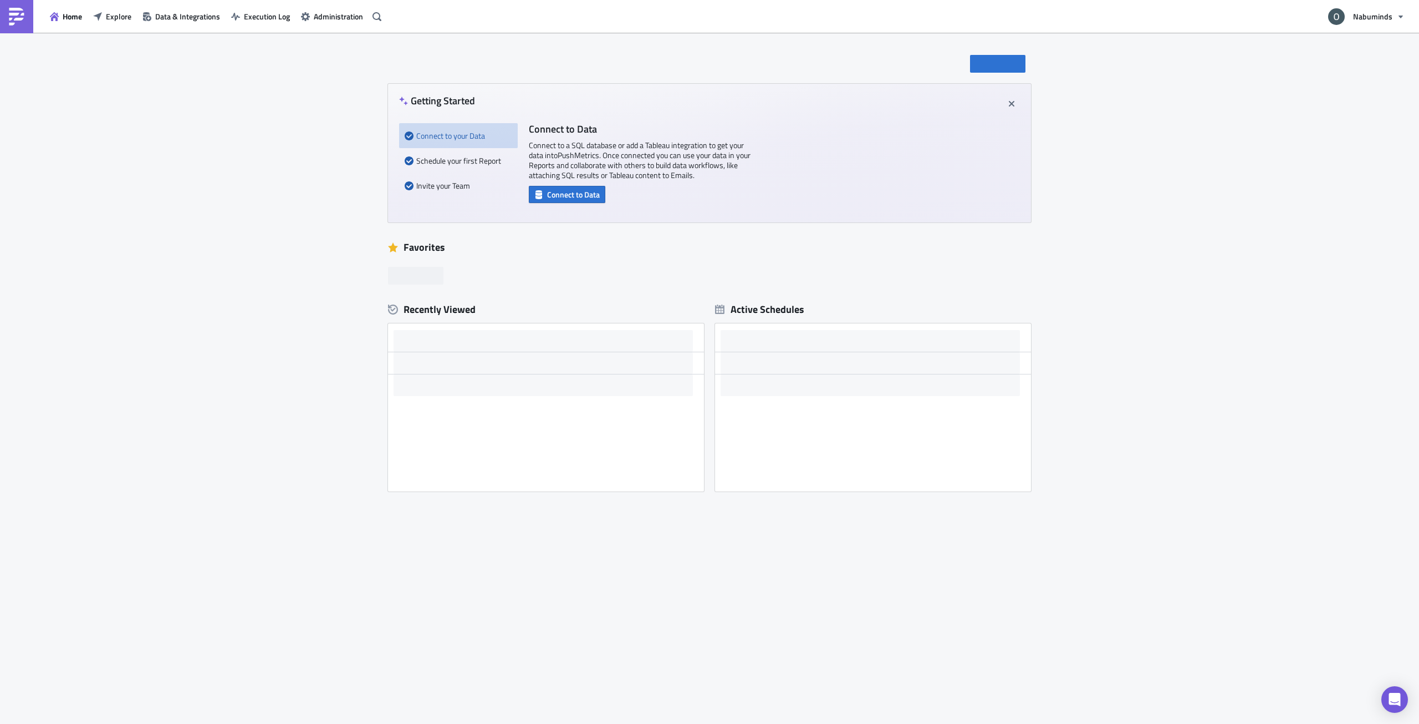  I want to click on a: Home, so click(66, 16).